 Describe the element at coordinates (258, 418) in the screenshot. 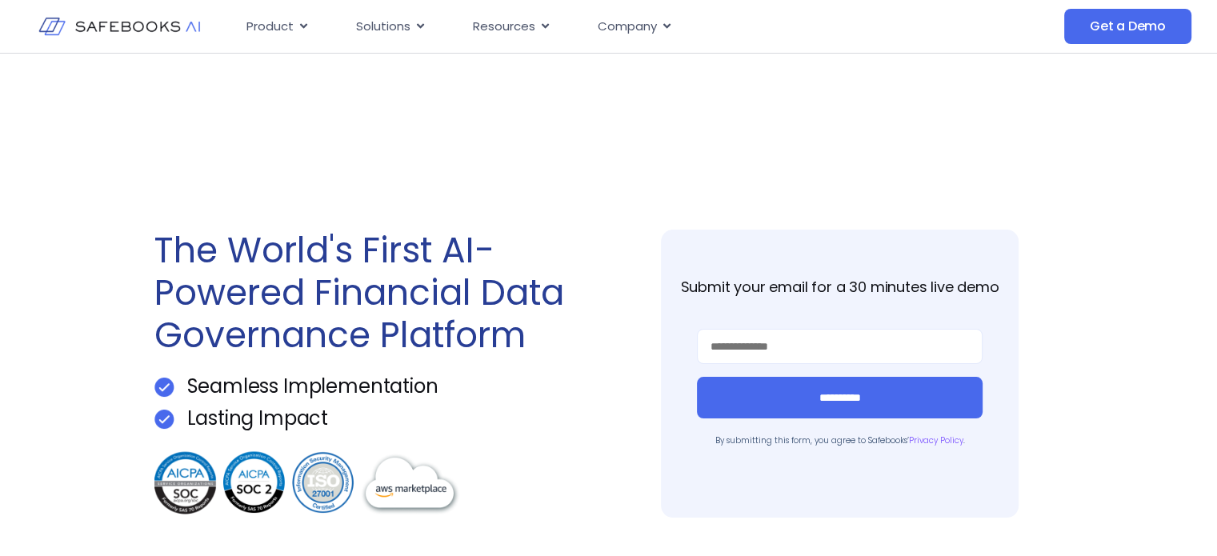

I see `p: Lasting Impact` at that location.